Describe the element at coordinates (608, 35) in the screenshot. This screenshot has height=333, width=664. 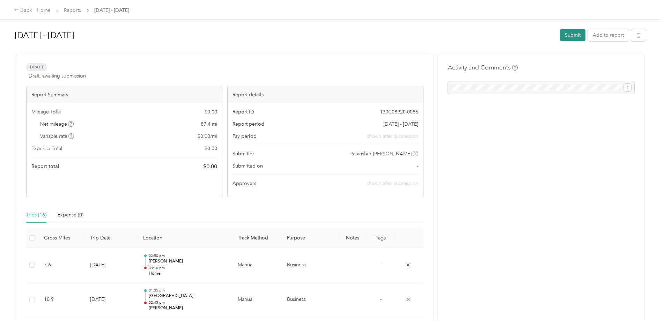
I see `button: Add to report` at that location.